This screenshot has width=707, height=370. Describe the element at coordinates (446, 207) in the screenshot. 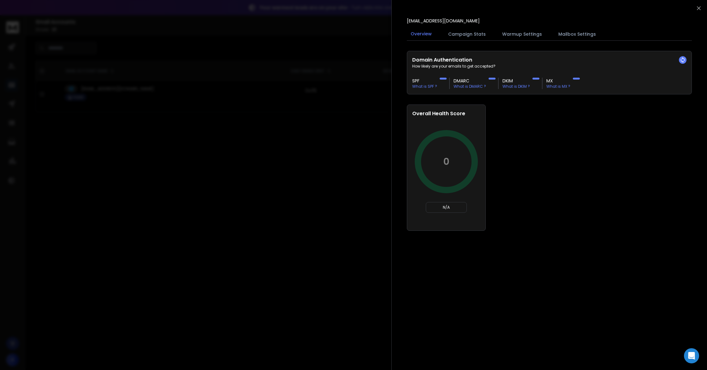

I see `p: N/A` at that location.